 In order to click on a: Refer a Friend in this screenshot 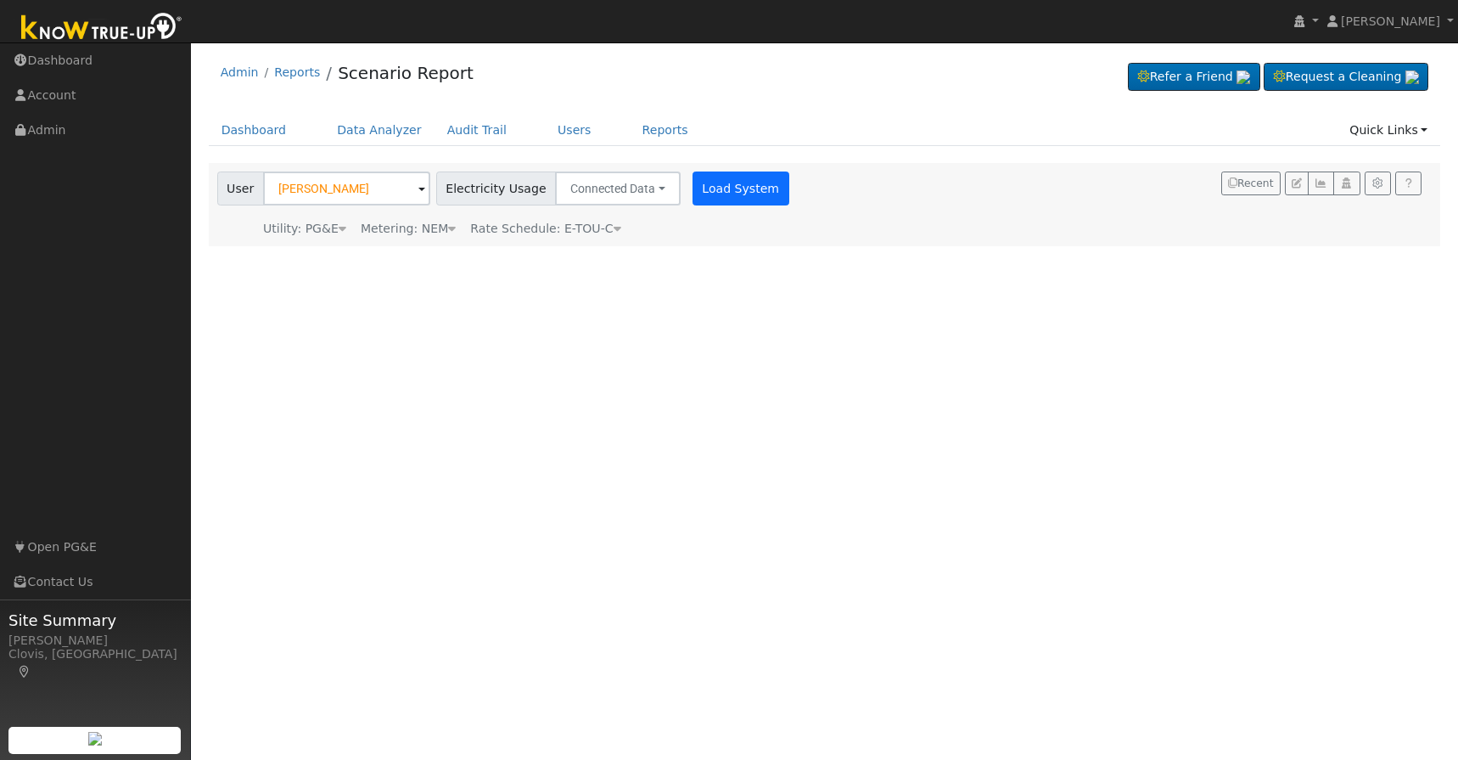, I will do `click(1194, 77)`.